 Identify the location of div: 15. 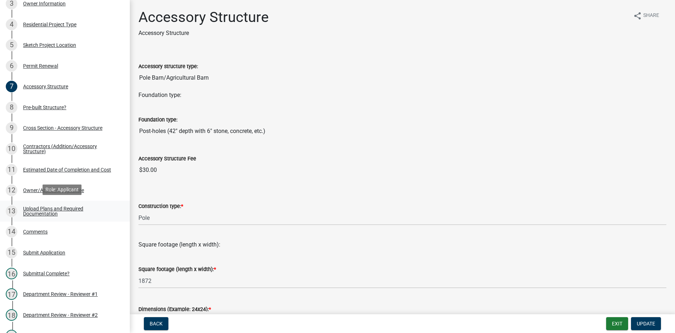
(12, 253).